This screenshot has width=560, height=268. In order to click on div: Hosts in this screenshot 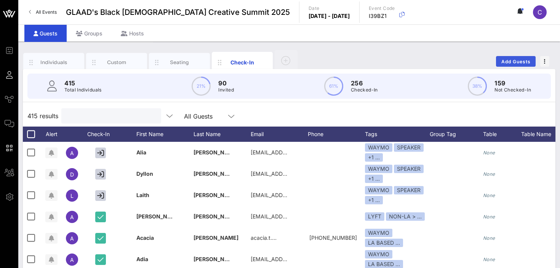, I will do `click(132, 33)`.